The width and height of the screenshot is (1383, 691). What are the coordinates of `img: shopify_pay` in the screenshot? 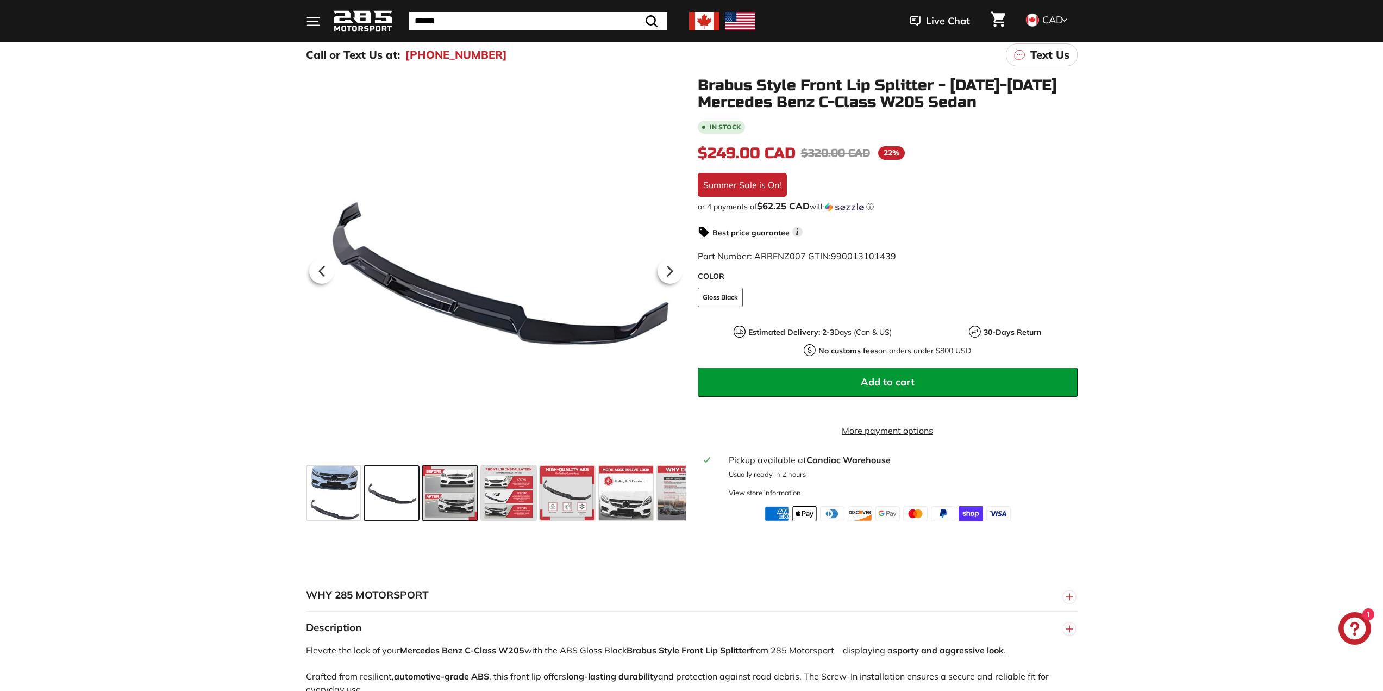 It's located at (970, 513).